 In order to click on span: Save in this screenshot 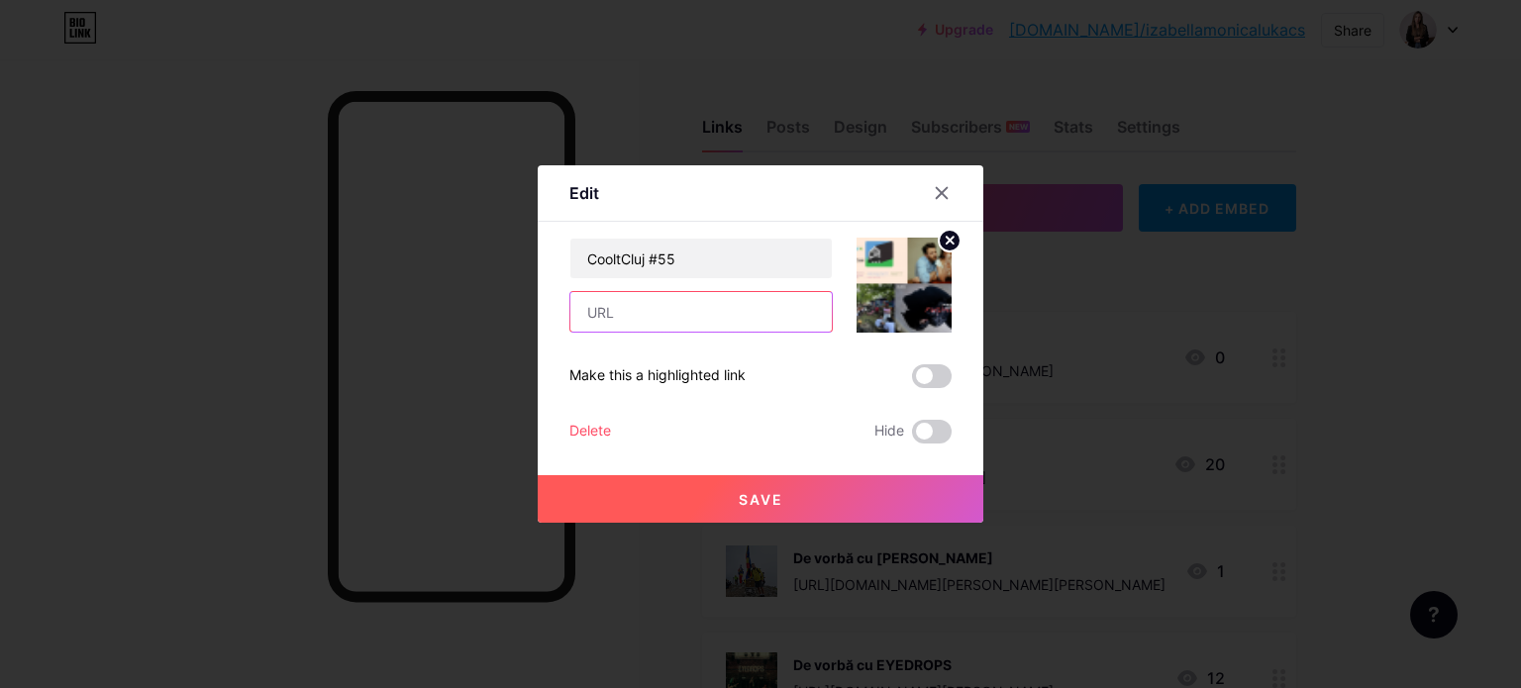, I will do `click(761, 499)`.